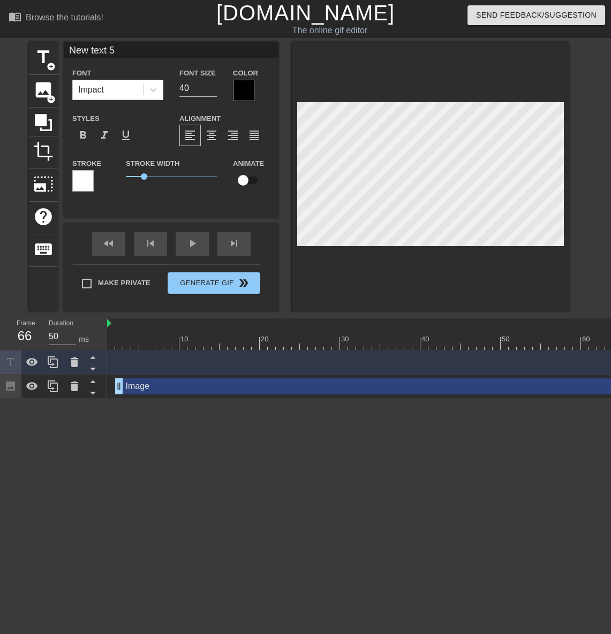  What do you see at coordinates (248, 164) in the screenshot?
I see `label: Animate` at bounding box center [248, 164].